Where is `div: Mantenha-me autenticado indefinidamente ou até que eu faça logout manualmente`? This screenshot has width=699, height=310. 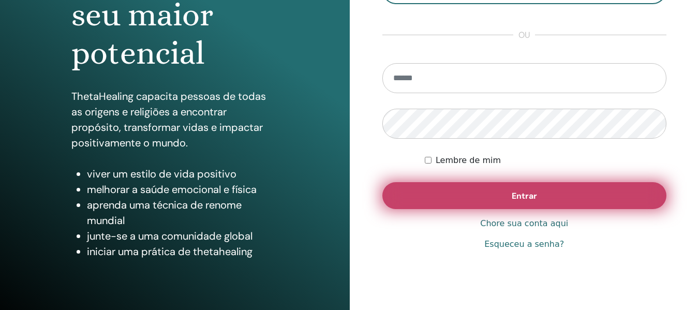
div: Mantenha-me autenticado indefinidamente ou até que eu faça logout manualmente is located at coordinates (545, 160).